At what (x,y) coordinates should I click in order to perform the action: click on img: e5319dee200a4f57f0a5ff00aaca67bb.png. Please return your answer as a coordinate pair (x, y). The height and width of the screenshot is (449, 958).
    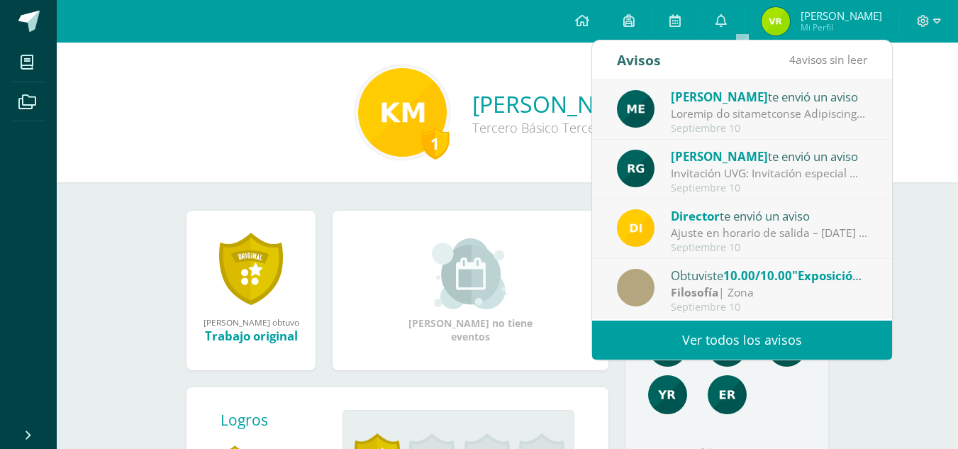
    Looking at the image, I should click on (636, 109).